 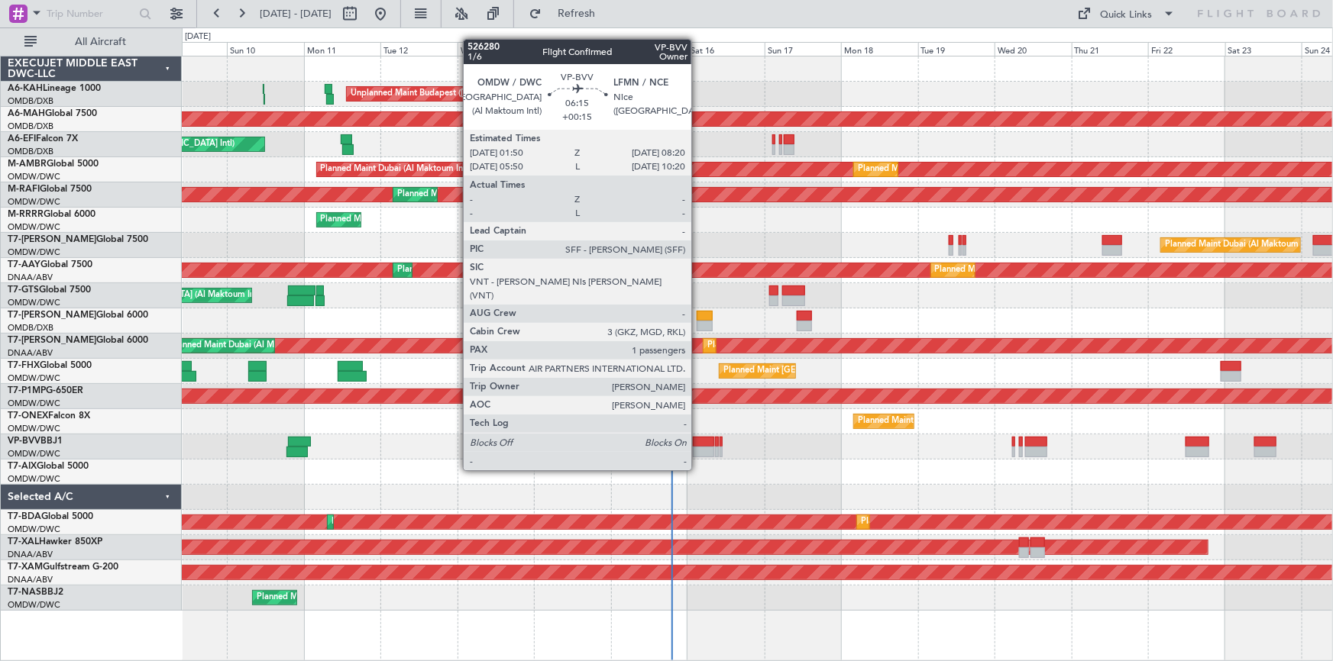 I want to click on a: T7-AIXGlobal 5000, so click(x=48, y=467).